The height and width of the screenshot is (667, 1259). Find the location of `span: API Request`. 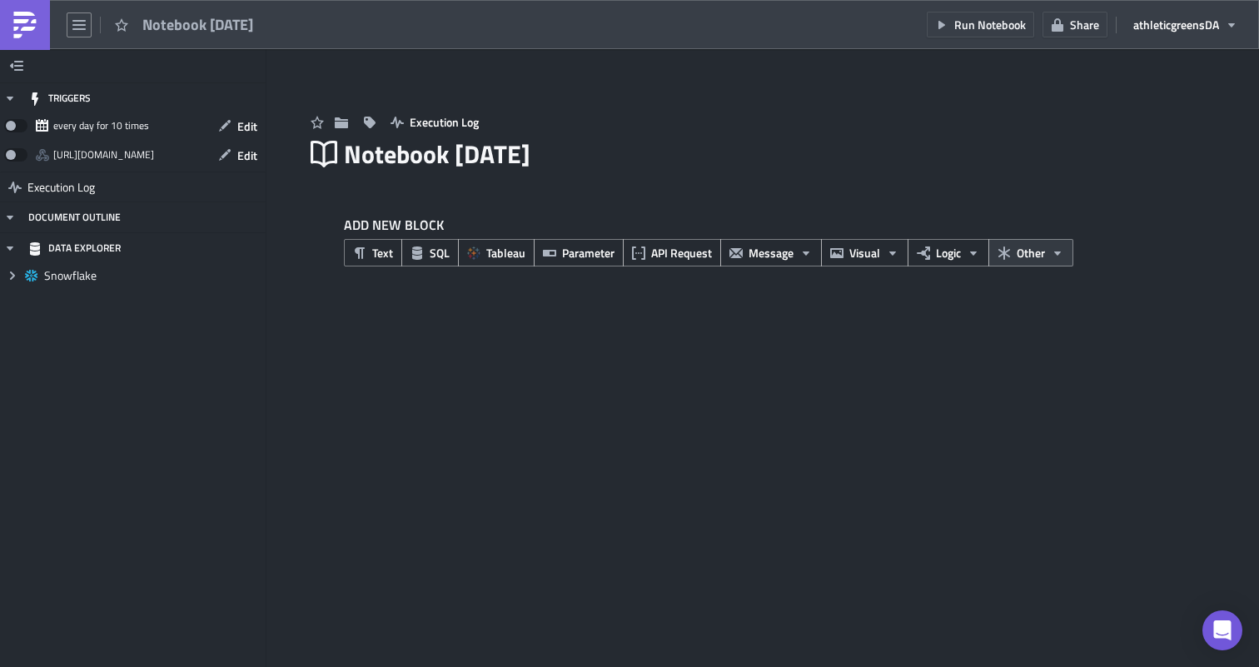

span: API Request is located at coordinates (681, 252).